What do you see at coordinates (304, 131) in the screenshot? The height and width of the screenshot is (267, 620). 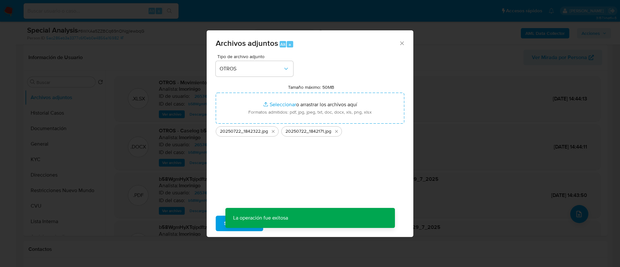 I see `span: 20250722_1842171` at bounding box center [304, 131].